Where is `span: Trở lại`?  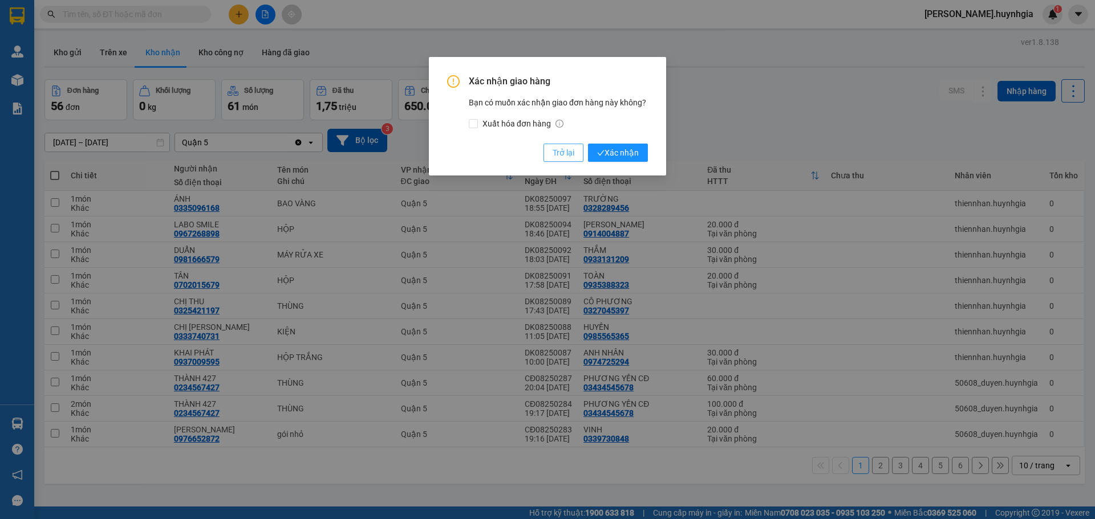 span: Trở lại is located at coordinates (563, 153).